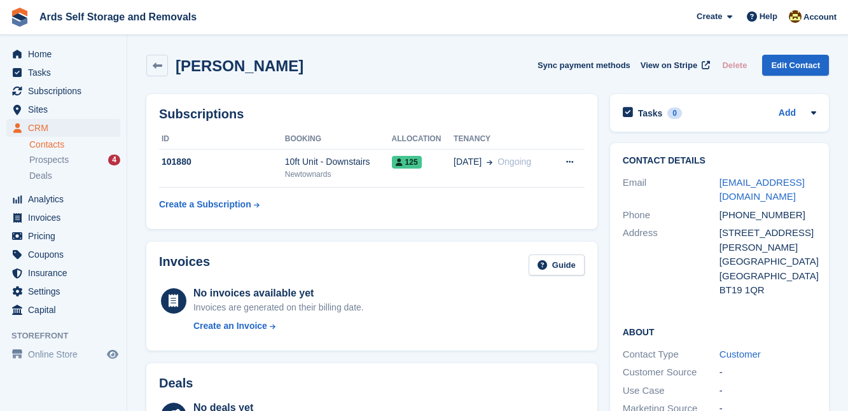 Image resolution: width=848 pixels, height=411 pixels. I want to click on div: No invoices available yet, so click(278, 293).